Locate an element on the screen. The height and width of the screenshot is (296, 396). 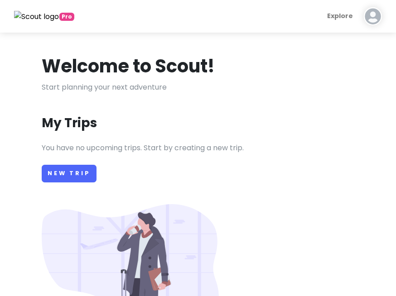
h3: My Trips is located at coordinates (69, 123).